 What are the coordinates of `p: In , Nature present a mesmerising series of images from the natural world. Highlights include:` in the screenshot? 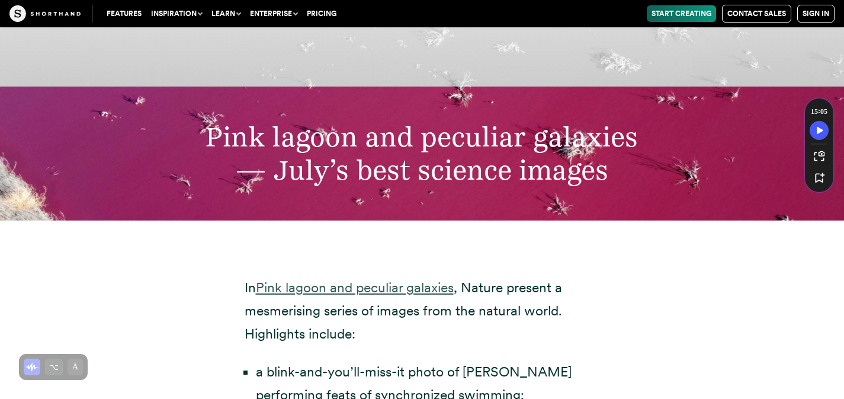 It's located at (422, 310).